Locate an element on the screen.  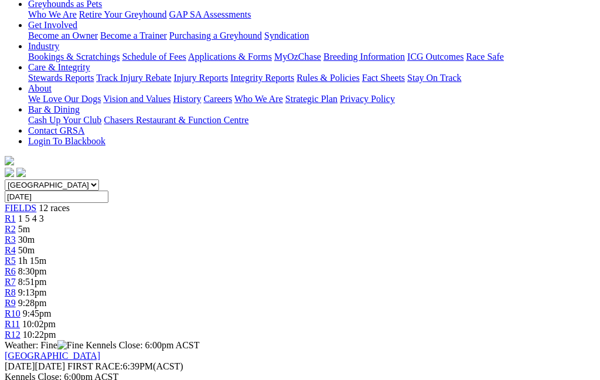
span: R6 is located at coordinates (10, 271).